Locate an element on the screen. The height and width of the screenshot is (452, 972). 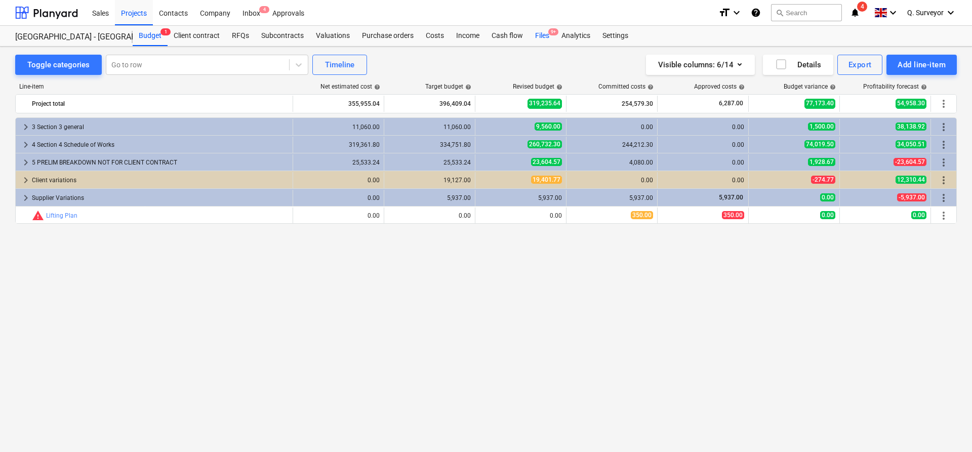
span: 38,138.92 is located at coordinates (911, 127).